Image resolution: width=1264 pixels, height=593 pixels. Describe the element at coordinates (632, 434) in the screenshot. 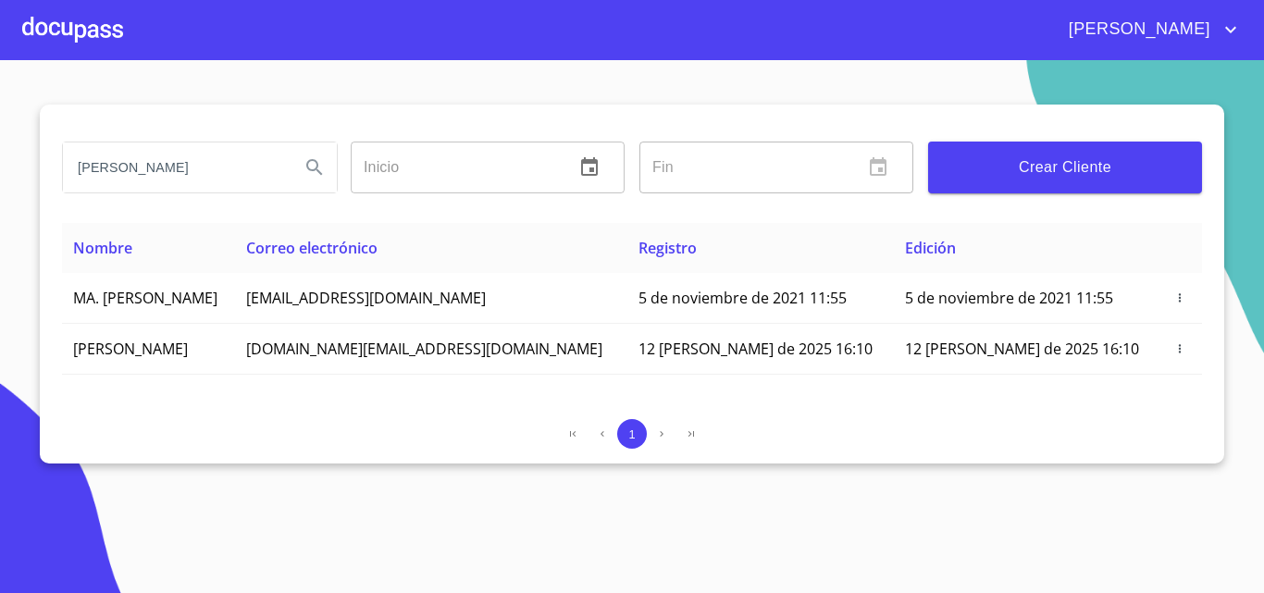

I see `button: 1` at that location.